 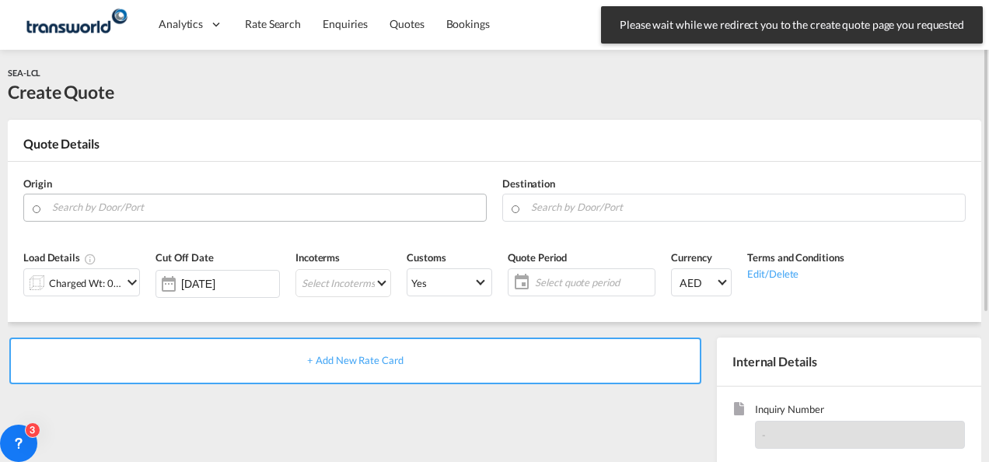 I want to click on md-select: Select Currency: د.إ AEDUnited Arab Emirates Dirham, so click(x=702, y=282).